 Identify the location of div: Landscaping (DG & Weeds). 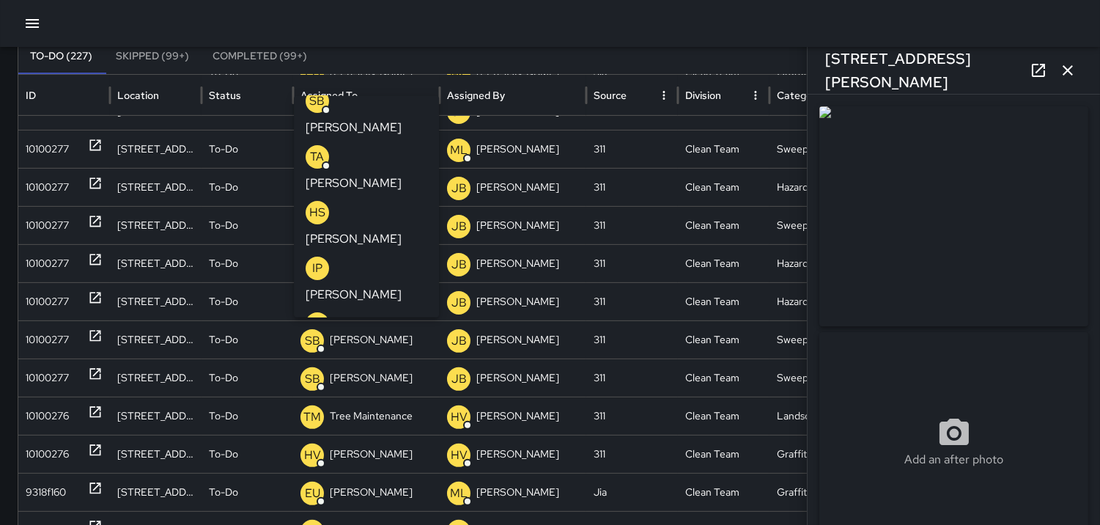
(815, 415).